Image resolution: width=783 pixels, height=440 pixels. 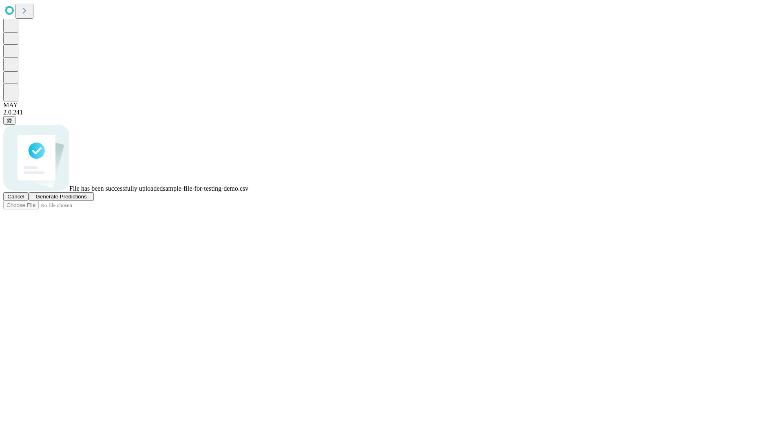 I want to click on button: Generate Predictions, so click(x=61, y=197).